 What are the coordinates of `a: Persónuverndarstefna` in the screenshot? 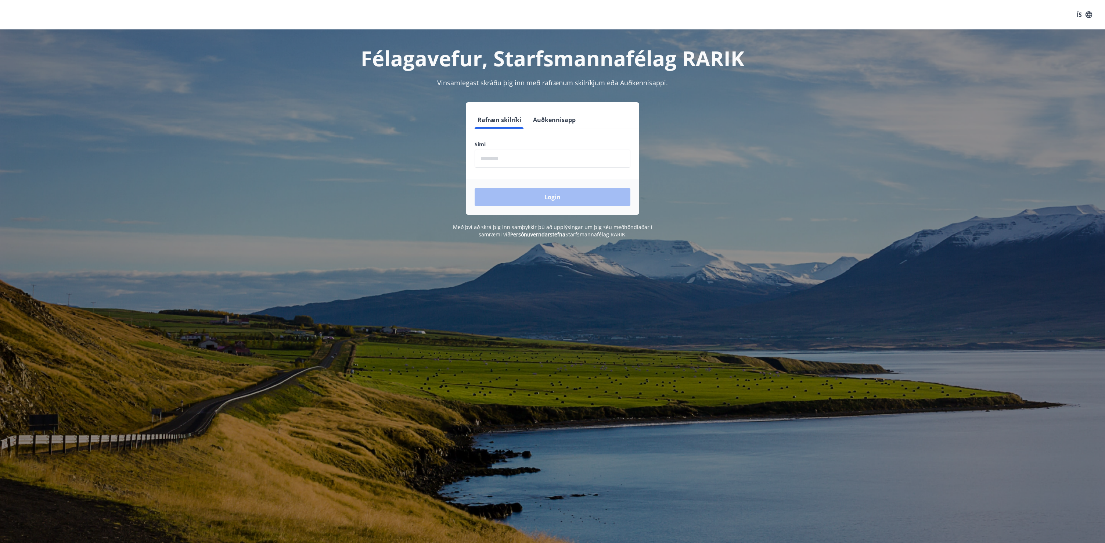 It's located at (538, 234).